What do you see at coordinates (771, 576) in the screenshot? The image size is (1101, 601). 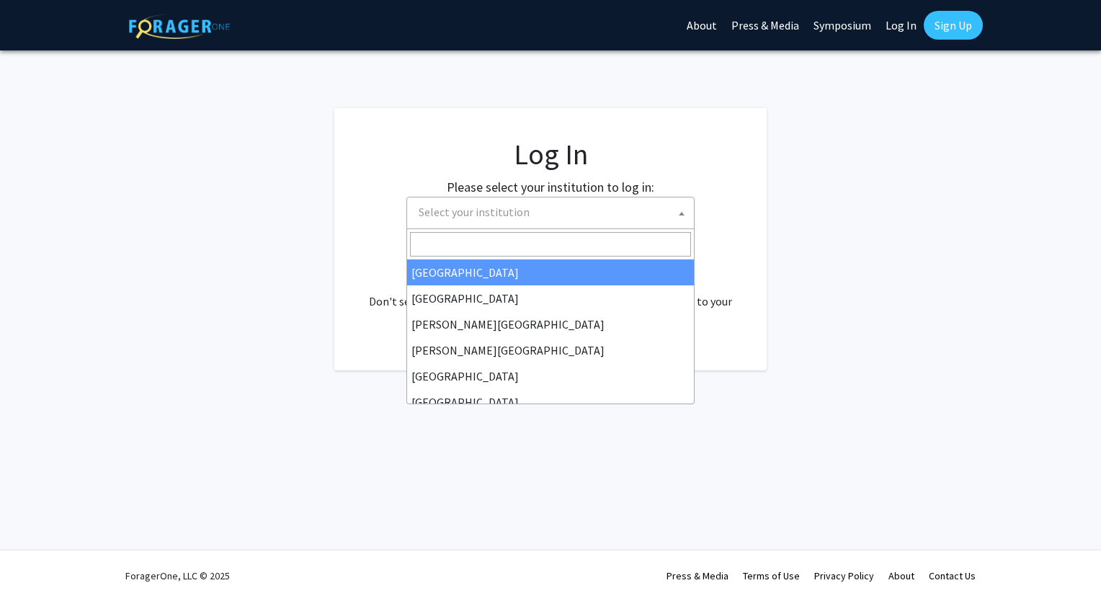 I see `a: Terms of Use` at bounding box center [771, 576].